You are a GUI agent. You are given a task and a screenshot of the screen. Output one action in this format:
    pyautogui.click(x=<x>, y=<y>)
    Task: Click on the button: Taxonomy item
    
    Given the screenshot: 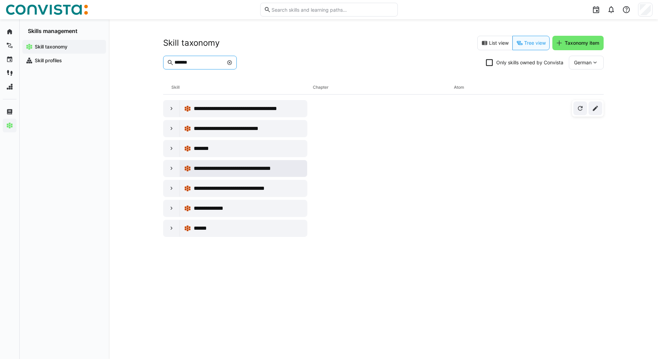 What is the action you would take?
    pyautogui.click(x=577, y=43)
    